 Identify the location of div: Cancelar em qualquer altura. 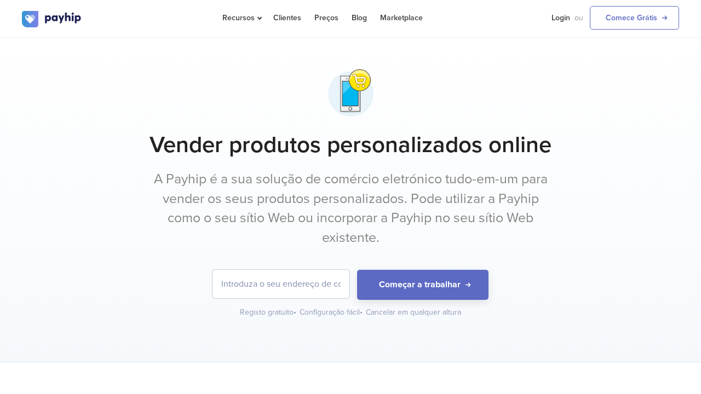
(413, 313).